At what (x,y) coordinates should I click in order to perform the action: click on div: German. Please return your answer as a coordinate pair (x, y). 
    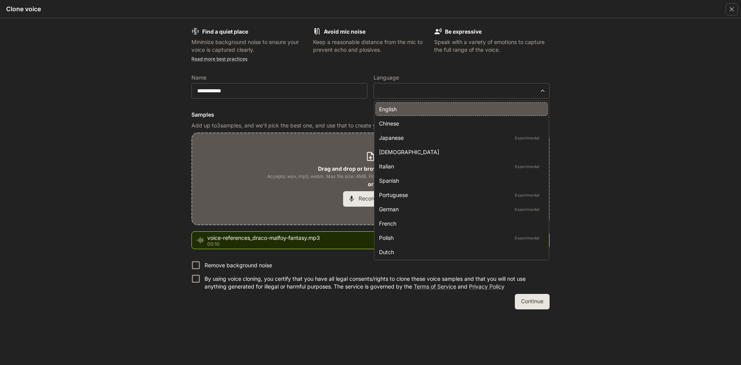
    Looking at the image, I should click on (460, 209).